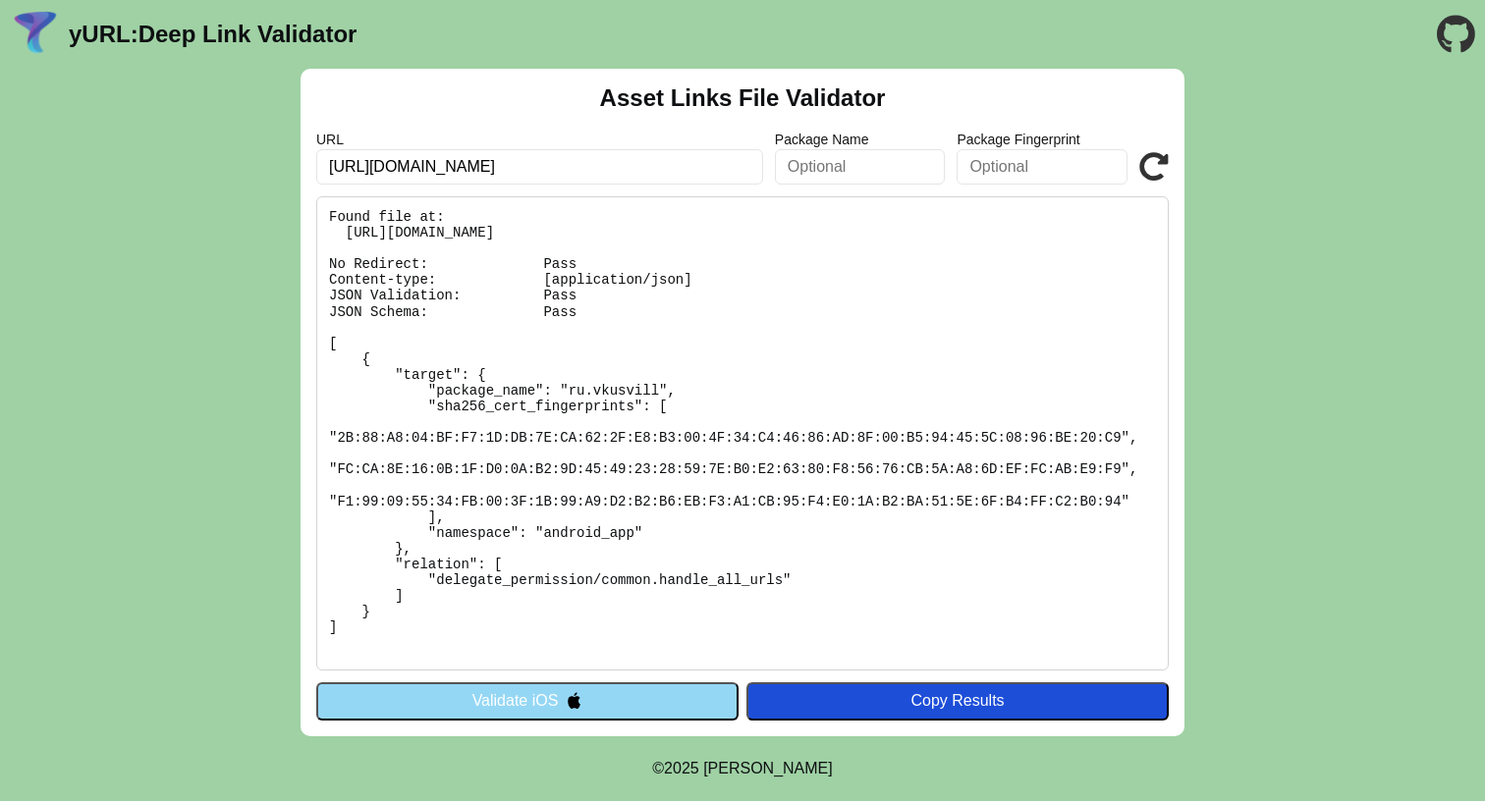 The image size is (1485, 801). Describe the element at coordinates (957, 701) in the screenshot. I see `div: Copy Results` at that location.